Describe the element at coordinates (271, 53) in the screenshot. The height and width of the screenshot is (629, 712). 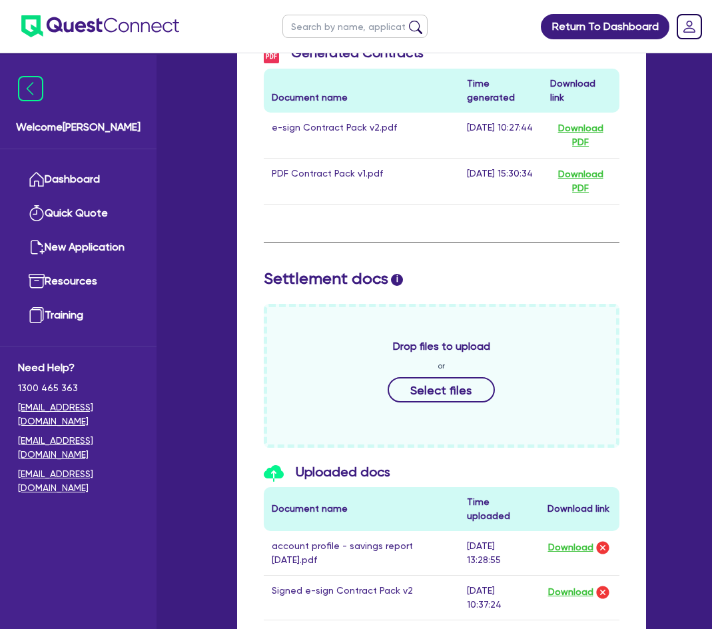
I see `img: icon-pdf` at that location.